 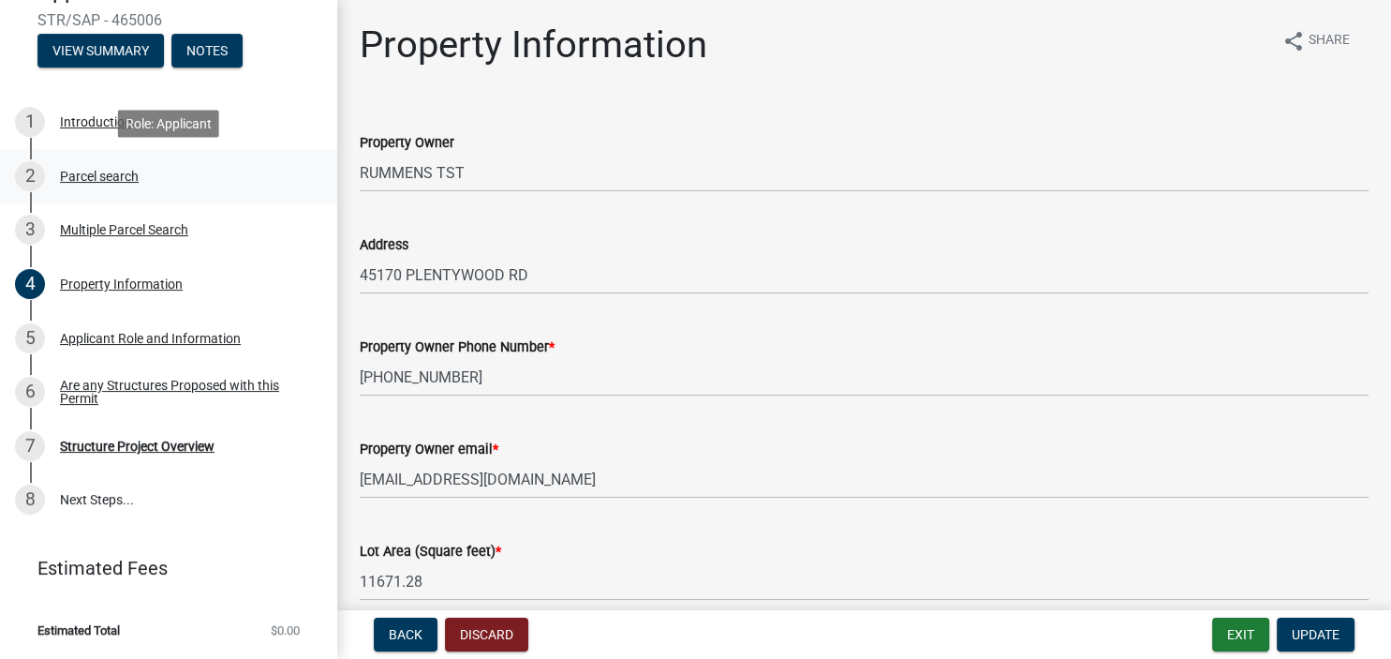 I want to click on div: 8, so click(x=30, y=499).